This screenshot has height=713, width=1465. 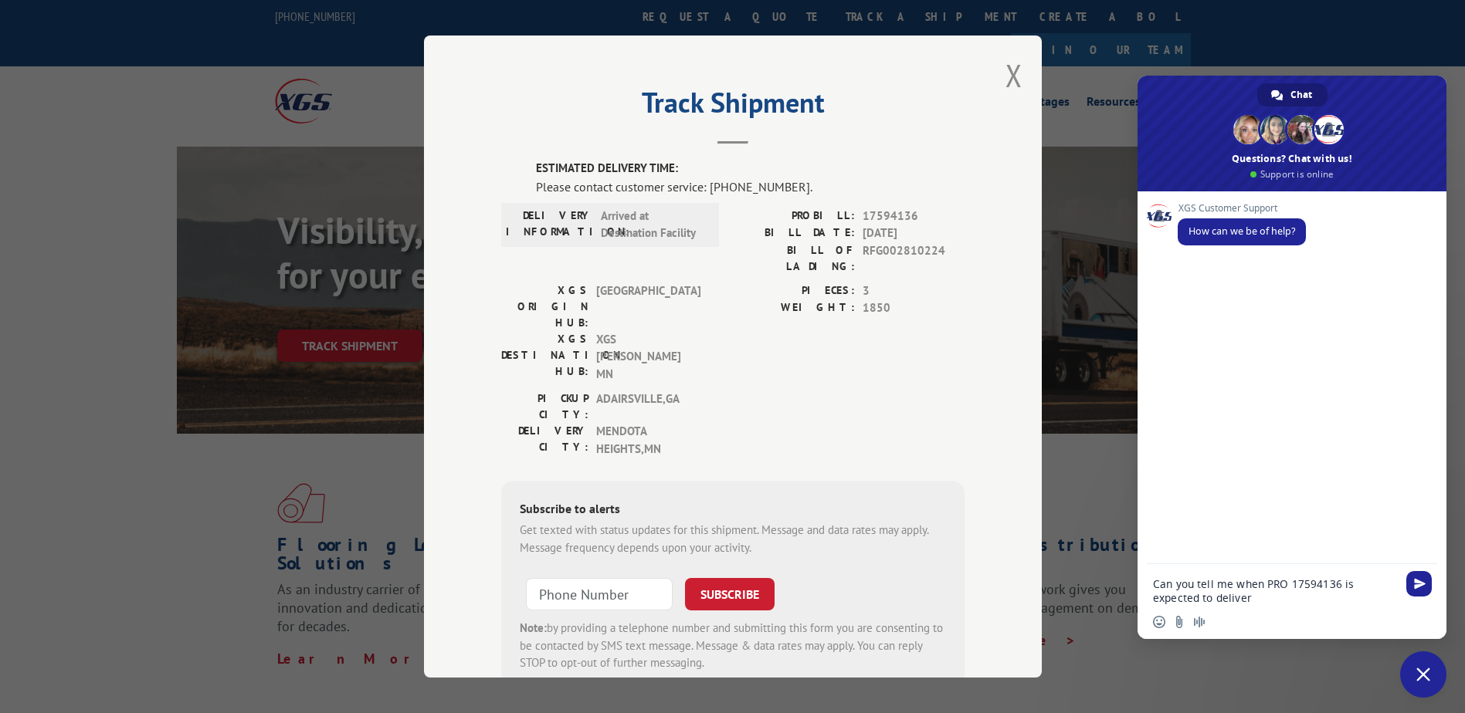 What do you see at coordinates (1275, 591) in the screenshot?
I see `textarea: Compose your message...` at bounding box center [1275, 591].